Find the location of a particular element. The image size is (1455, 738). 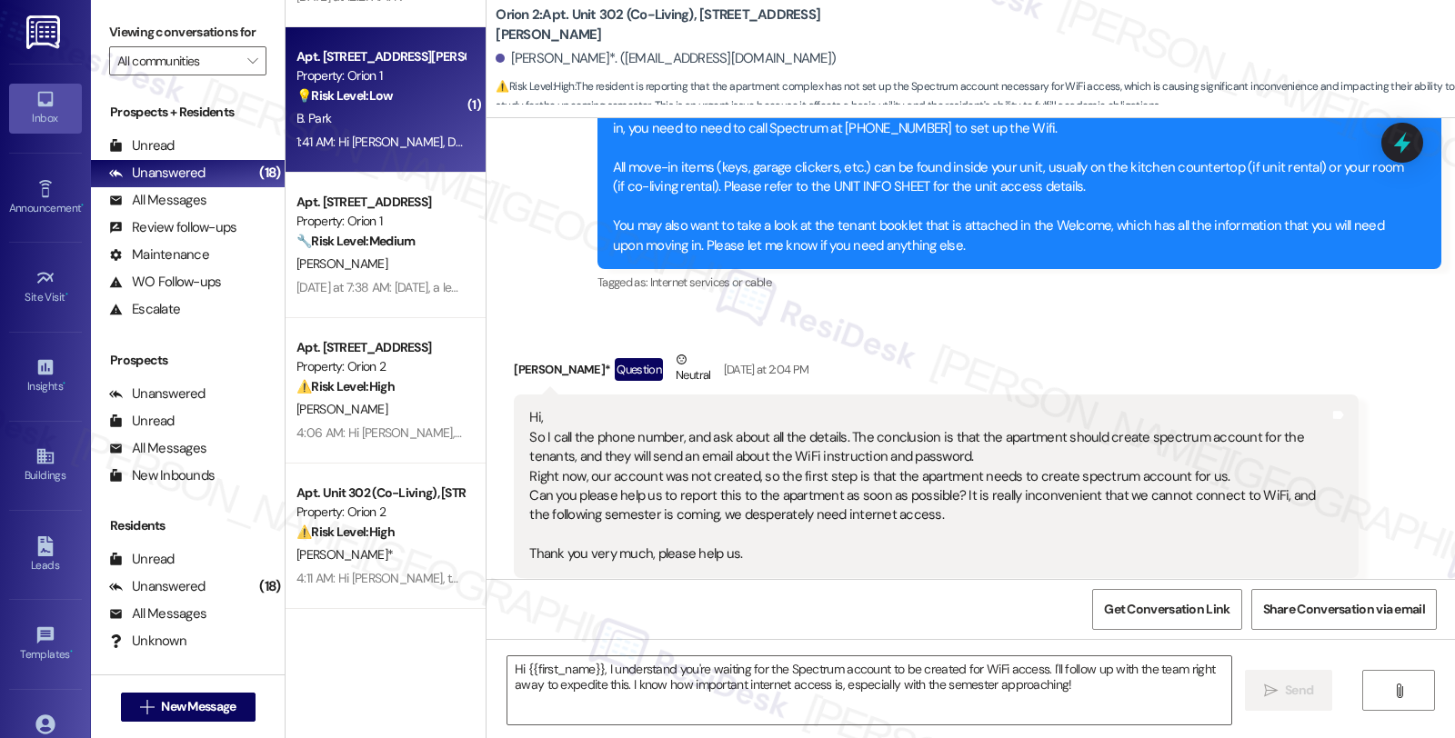

div: Review follow-ups is located at coordinates (173, 227).